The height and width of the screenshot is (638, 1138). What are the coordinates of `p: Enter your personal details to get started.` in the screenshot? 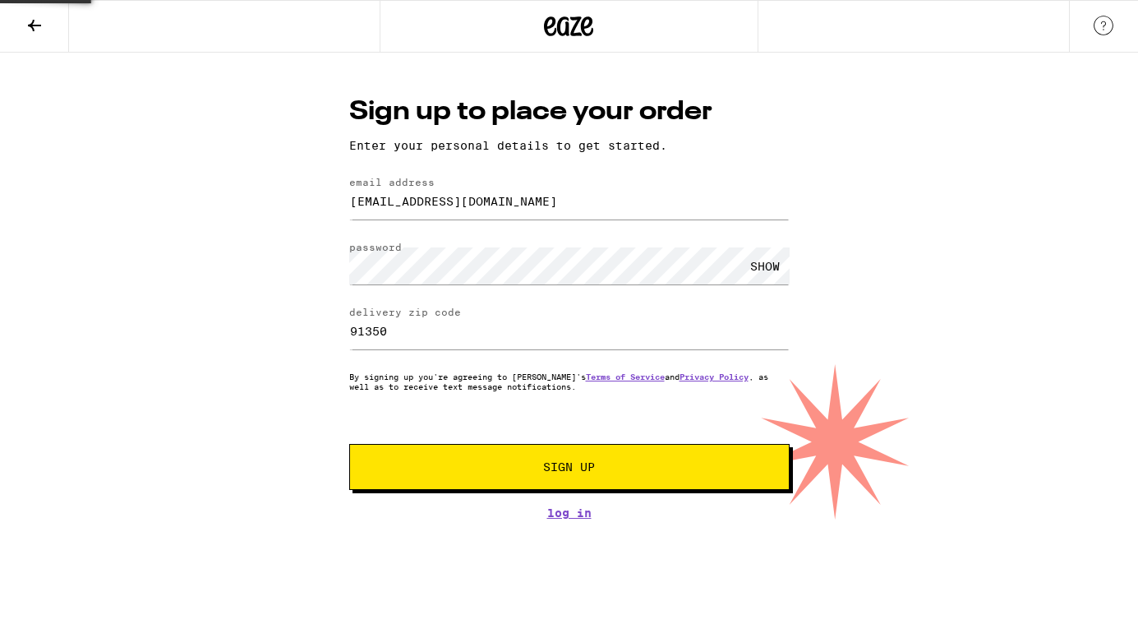 It's located at (570, 145).